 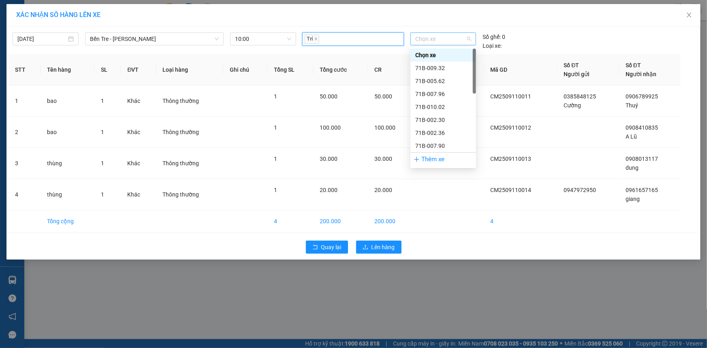 I want to click on button: rollbackQuay lại, so click(x=327, y=247).